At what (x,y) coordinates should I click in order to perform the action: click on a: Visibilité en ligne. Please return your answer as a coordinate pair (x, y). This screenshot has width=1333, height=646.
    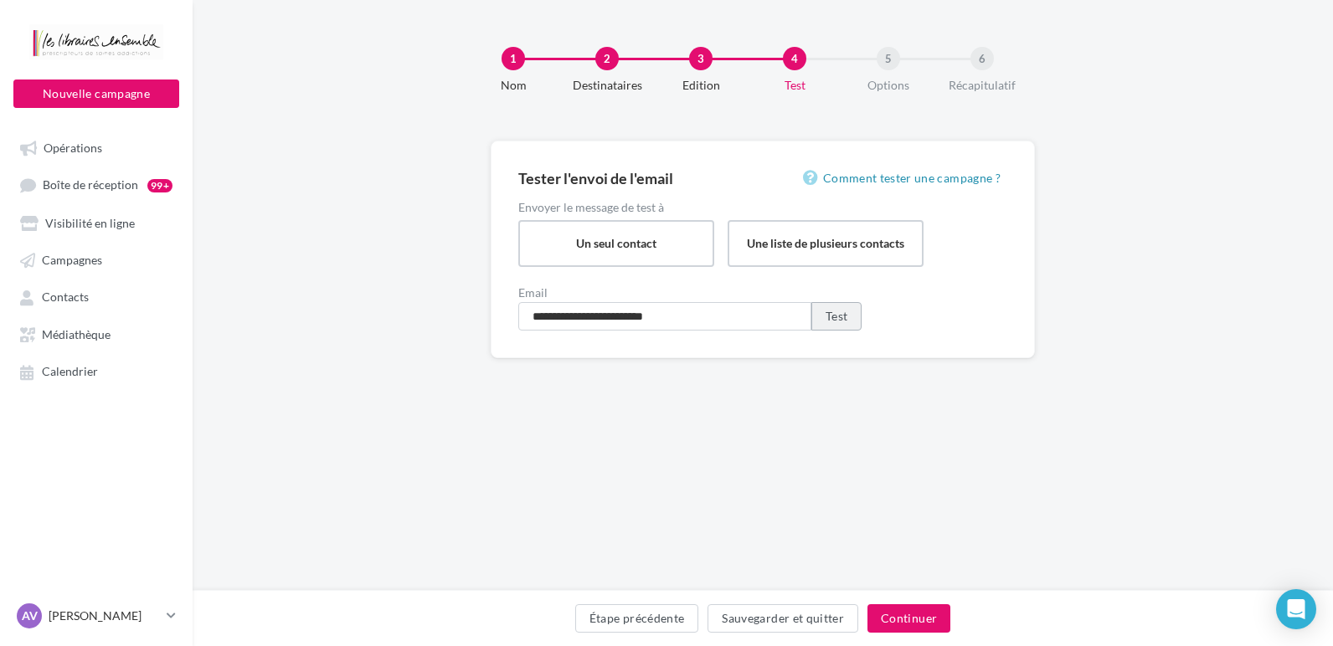
    Looking at the image, I should click on (96, 223).